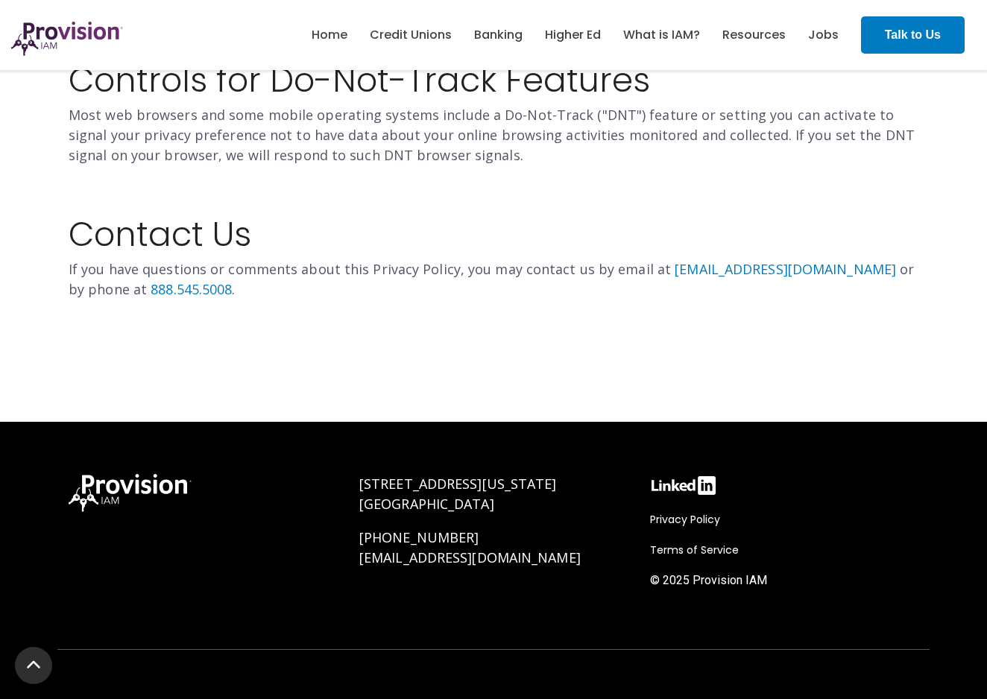 The height and width of the screenshot is (699, 987). What do you see at coordinates (685, 520) in the screenshot?
I see `span: Privacy Policy` at bounding box center [685, 520].